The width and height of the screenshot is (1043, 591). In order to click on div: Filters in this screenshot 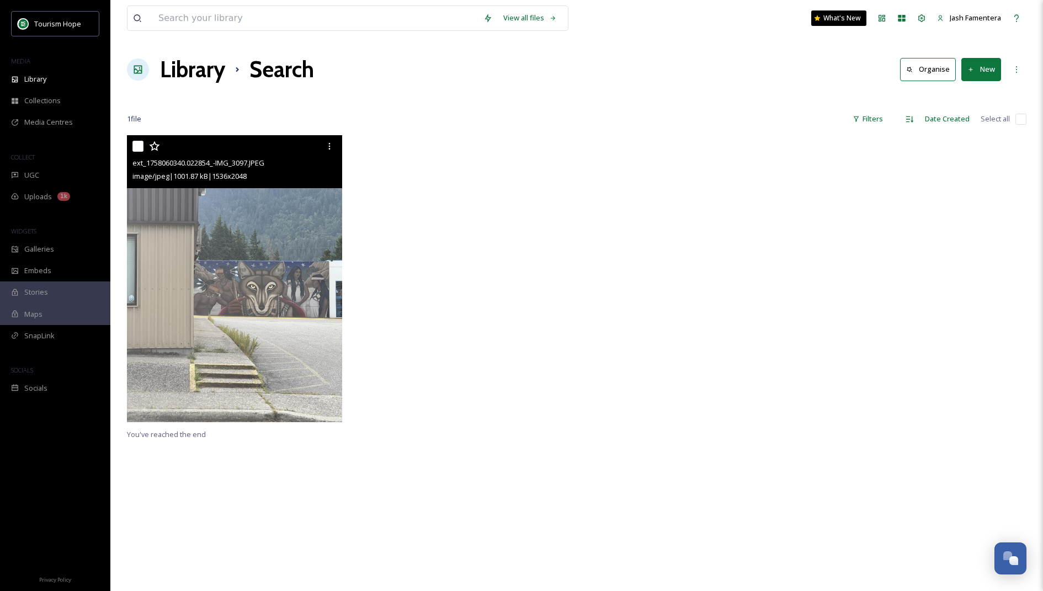, I will do `click(867, 119)`.